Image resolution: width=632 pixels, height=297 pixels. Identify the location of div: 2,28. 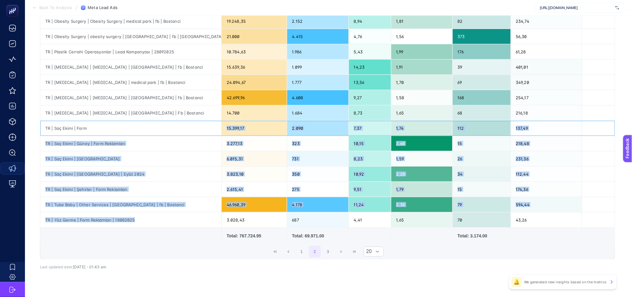
(422, 174).